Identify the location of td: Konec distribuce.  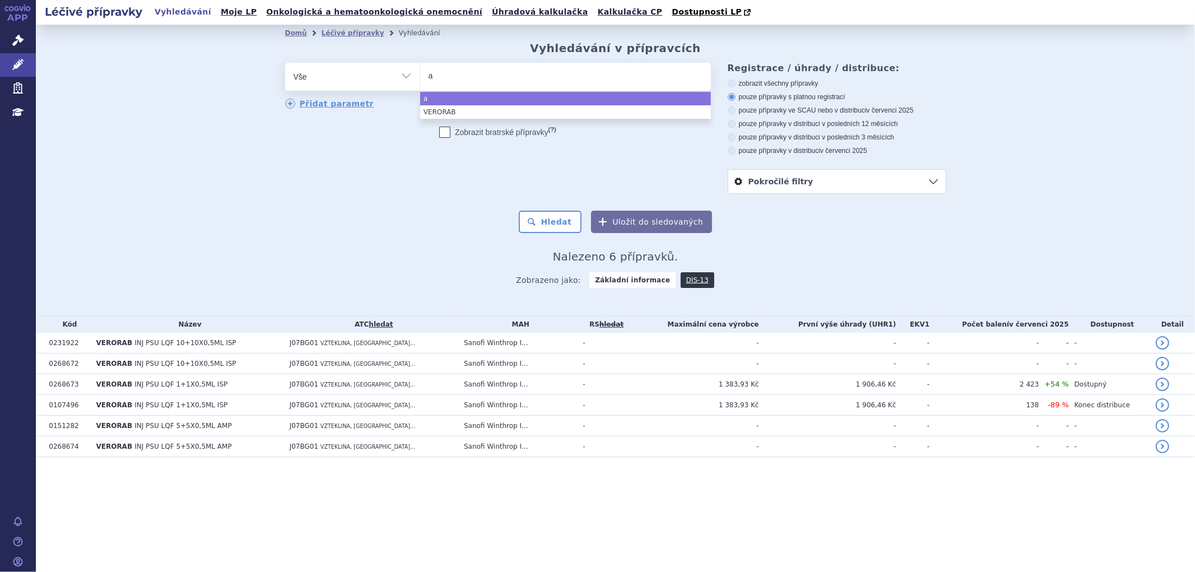
(1109, 405).